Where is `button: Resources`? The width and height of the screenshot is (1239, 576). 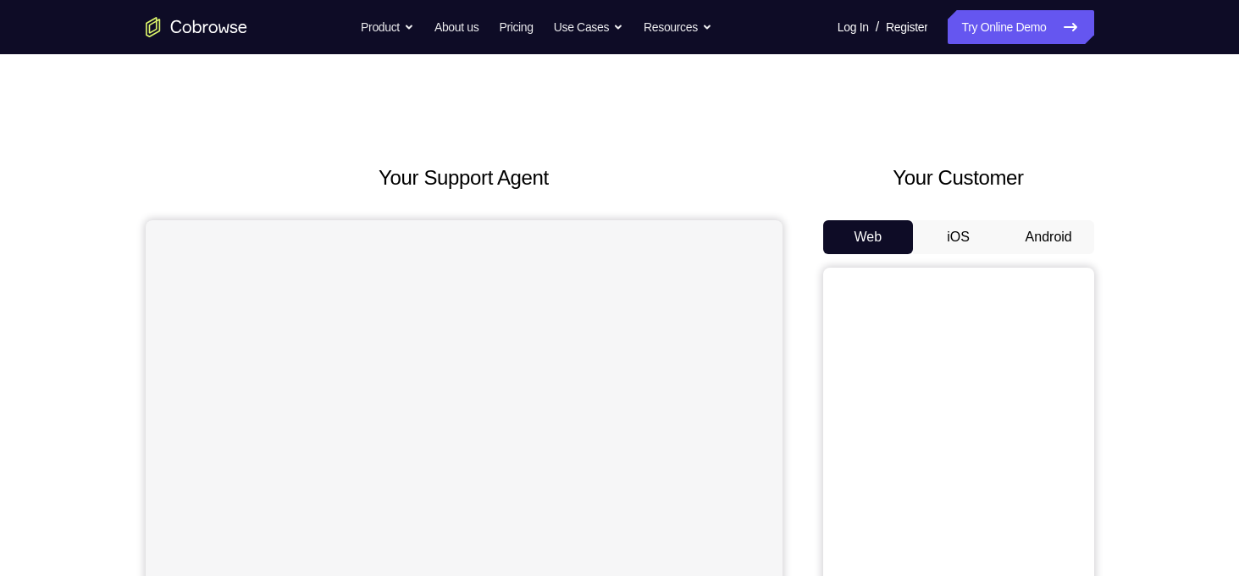
button: Resources is located at coordinates (677, 27).